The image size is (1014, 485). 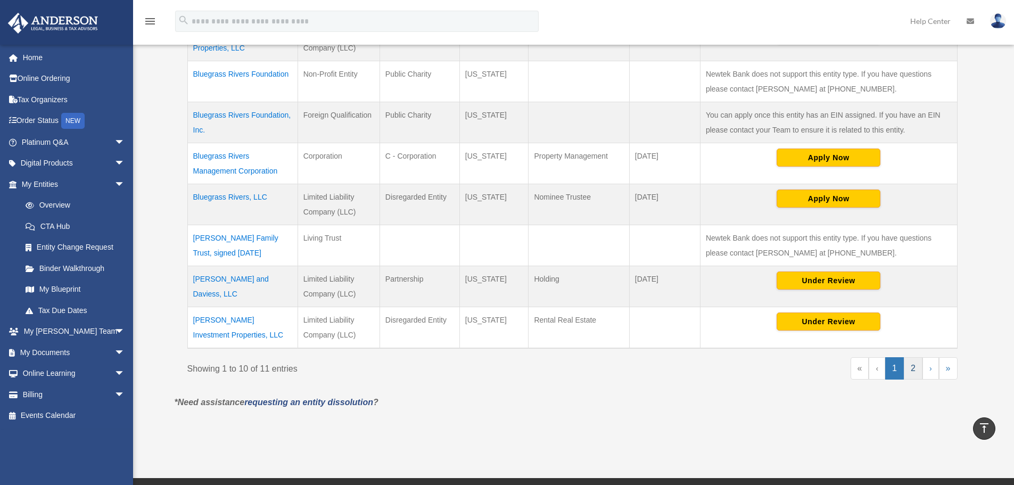 I want to click on a: Digital Productsarrow_drop_down, so click(x=74, y=163).